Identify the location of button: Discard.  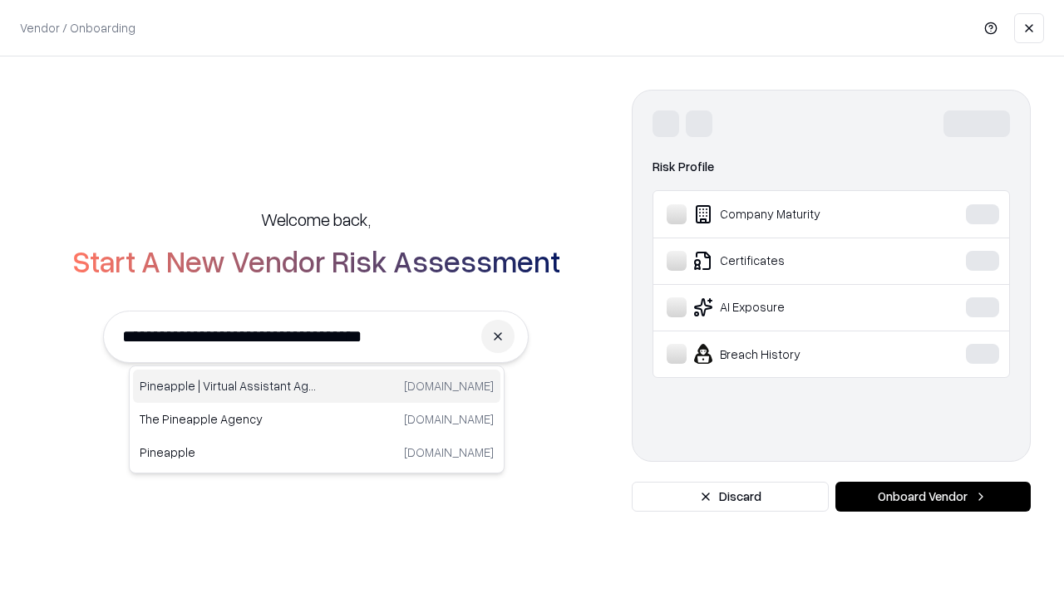
(730, 497).